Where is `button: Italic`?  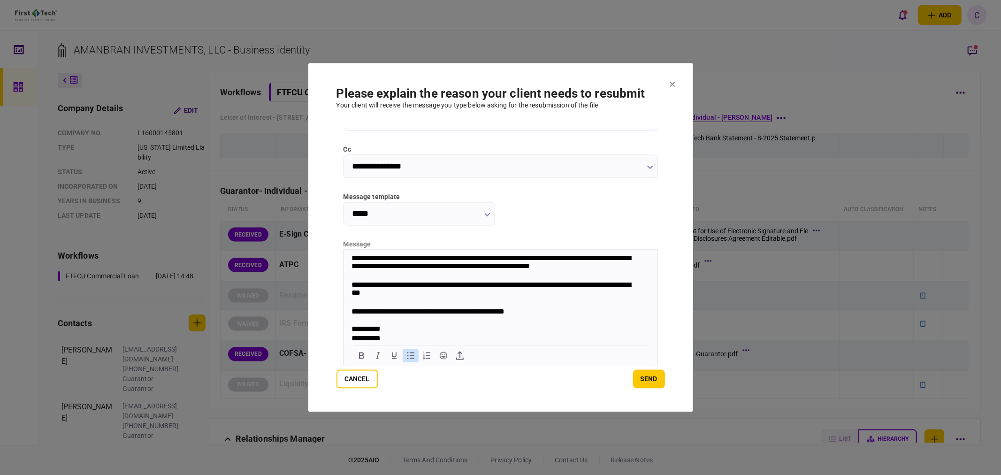 button: Italic is located at coordinates (377, 356).